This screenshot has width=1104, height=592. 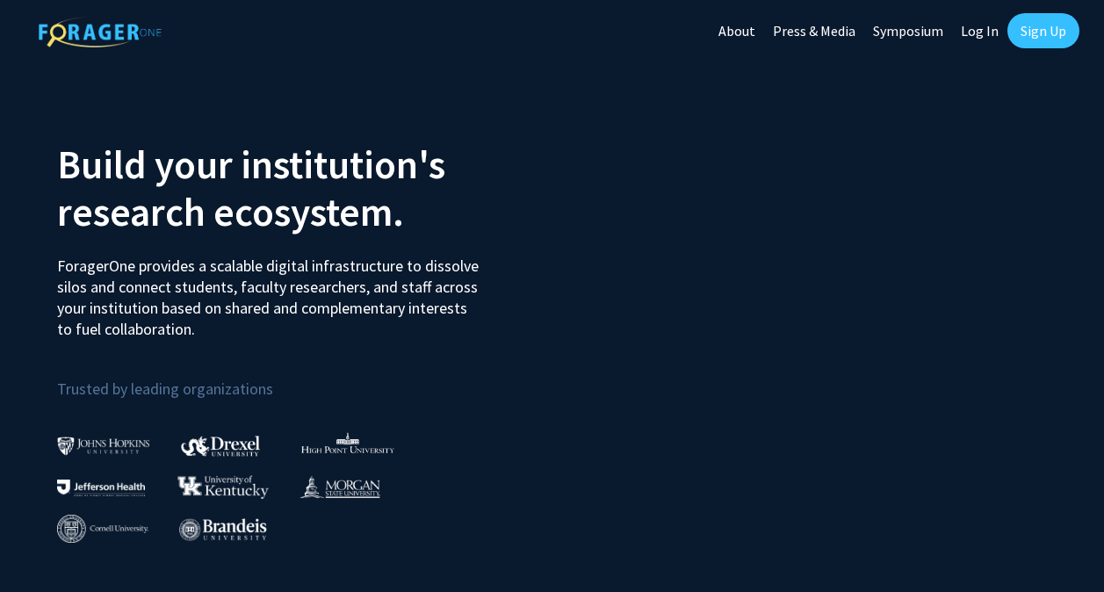 I want to click on img: Johns Hopkins University, so click(x=104, y=445).